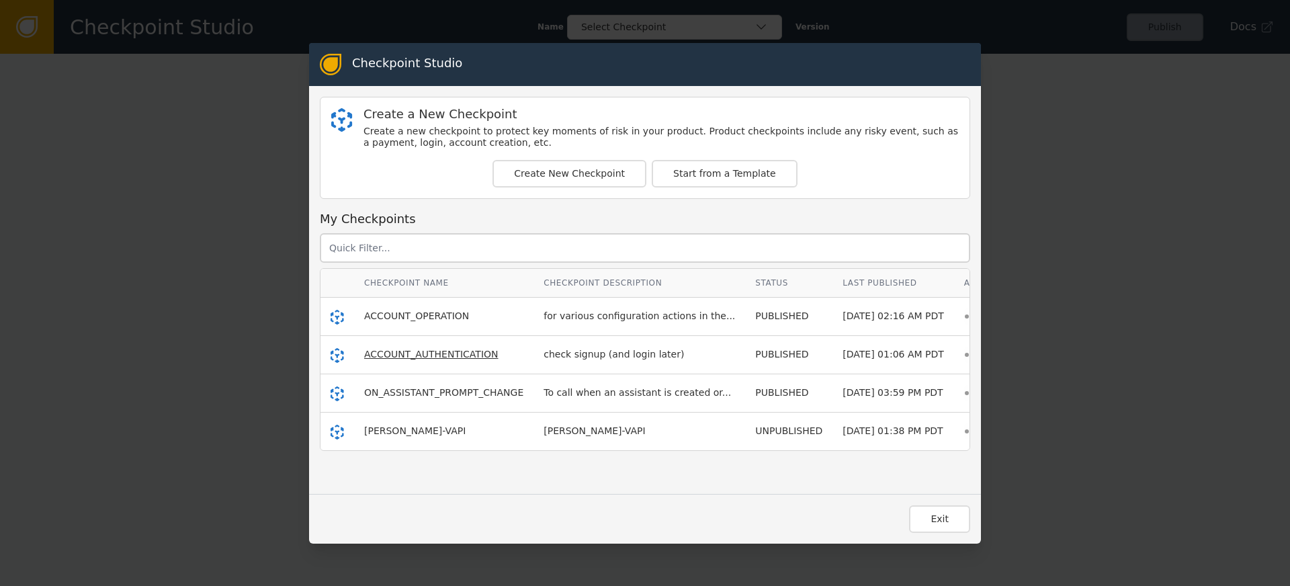 The width and height of the screenshot is (1290, 586). I want to click on button: Create New Checkpoint, so click(569, 173).